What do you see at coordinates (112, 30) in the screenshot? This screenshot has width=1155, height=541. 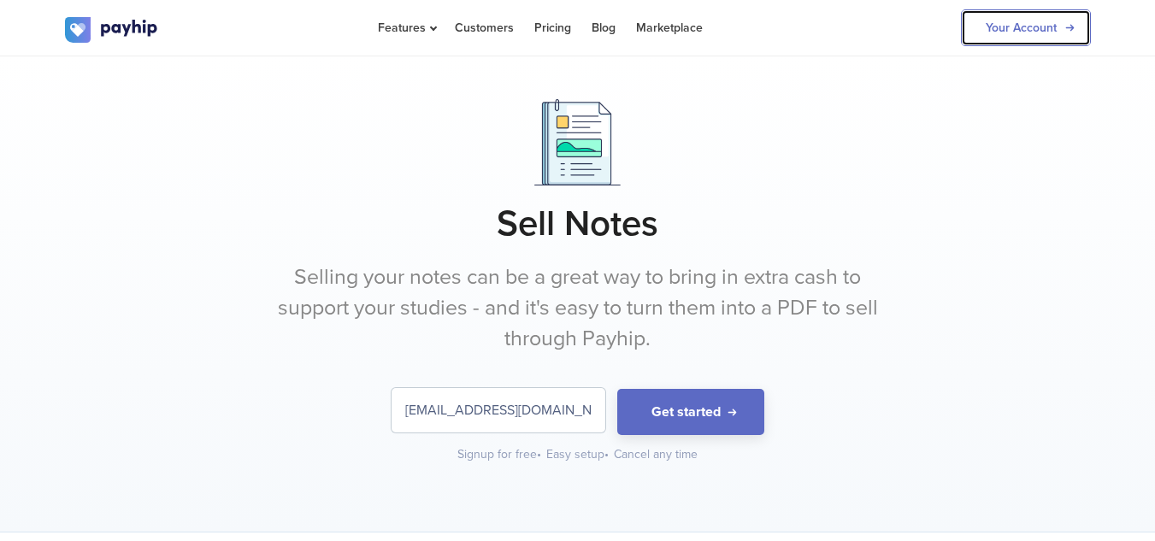 I see `img: logo.svg` at bounding box center [112, 30].